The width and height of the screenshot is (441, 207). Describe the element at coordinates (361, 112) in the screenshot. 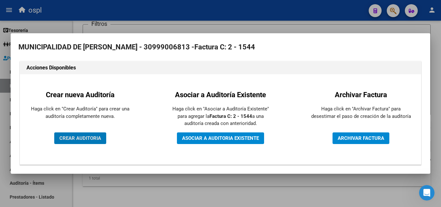

I see `p: Haga click en "Archivar Factura" para desestimar el paso de creación de la auditoría` at that location.